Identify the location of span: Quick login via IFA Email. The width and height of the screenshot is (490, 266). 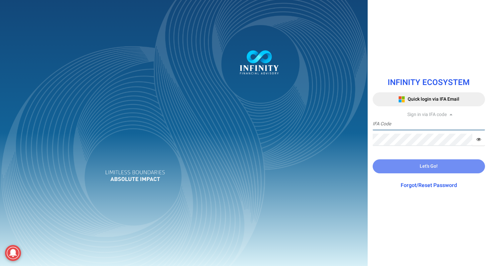
(433, 99).